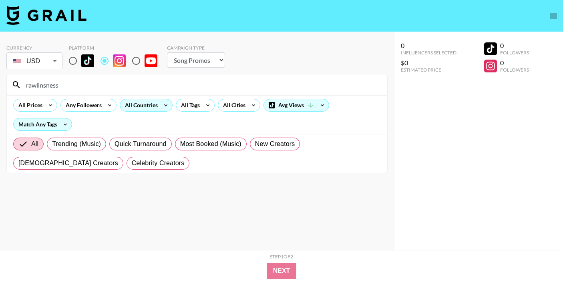  I want to click on div: Platform, so click(116, 48).